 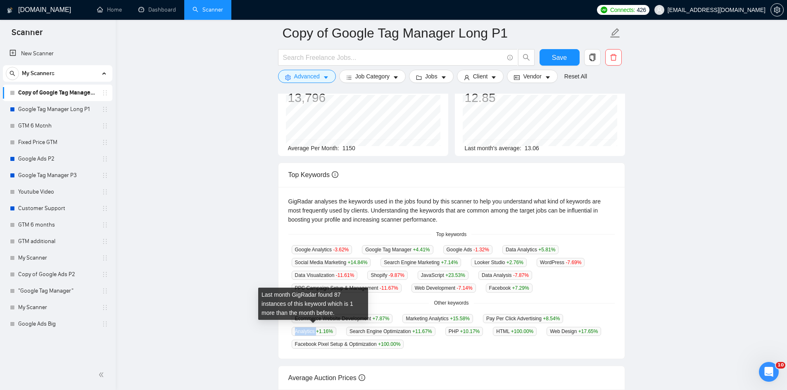 I want to click on span: Shopify, so click(x=387, y=276).